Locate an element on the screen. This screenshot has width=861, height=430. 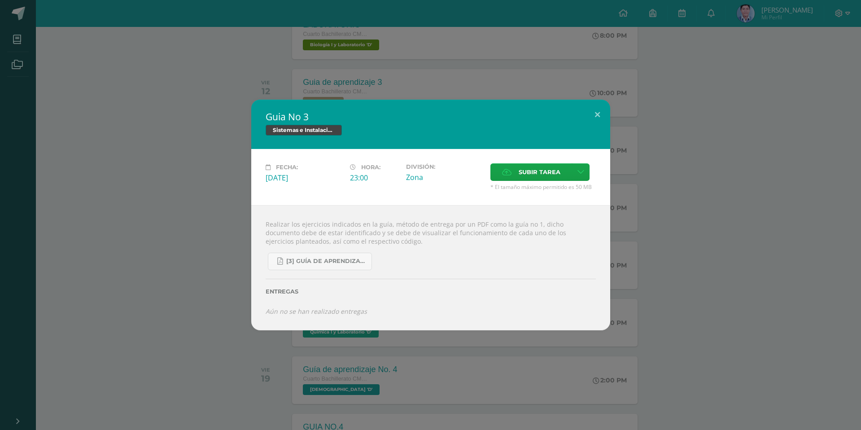
span: Subir tarea is located at coordinates (540, 172).